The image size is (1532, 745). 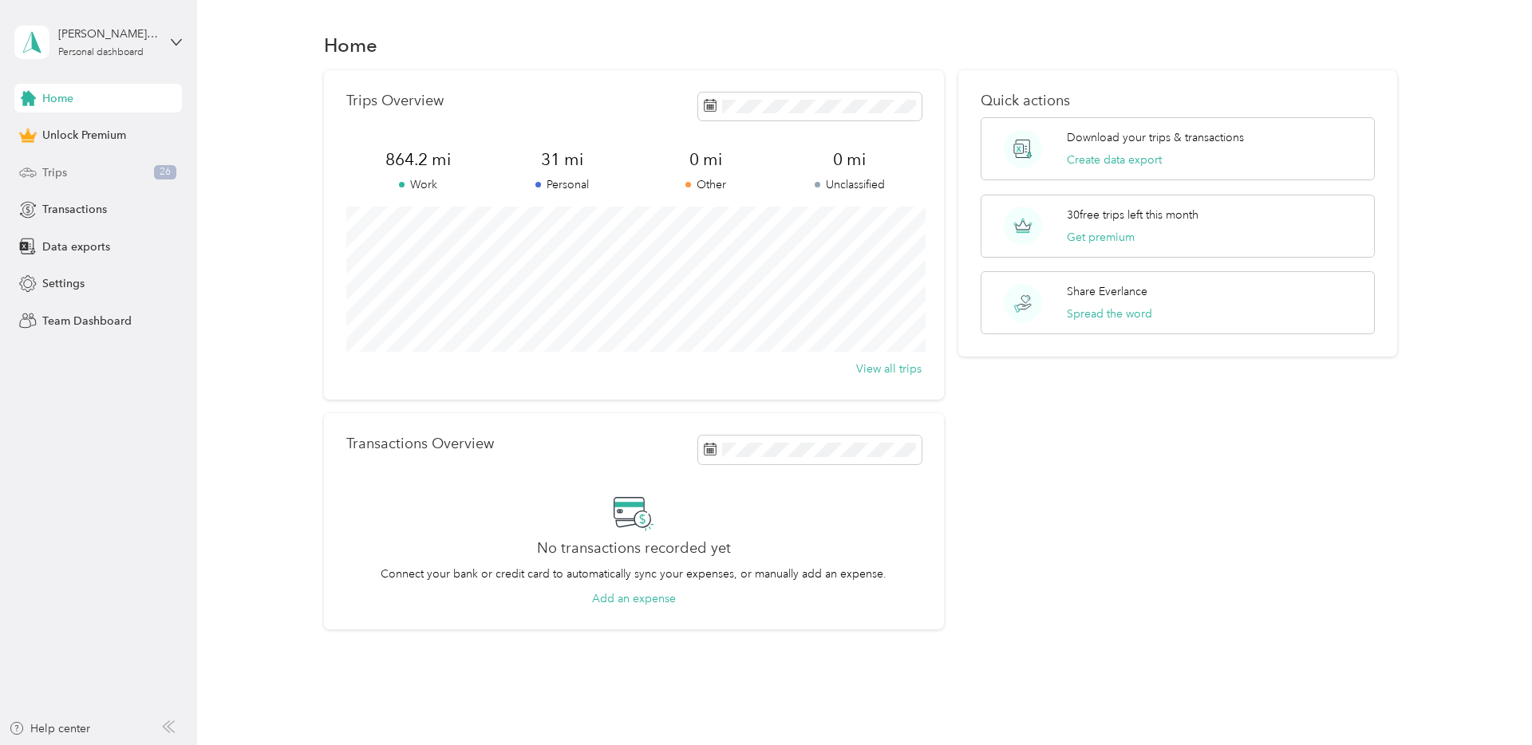 I want to click on span: Unlock Premium, so click(x=84, y=135).